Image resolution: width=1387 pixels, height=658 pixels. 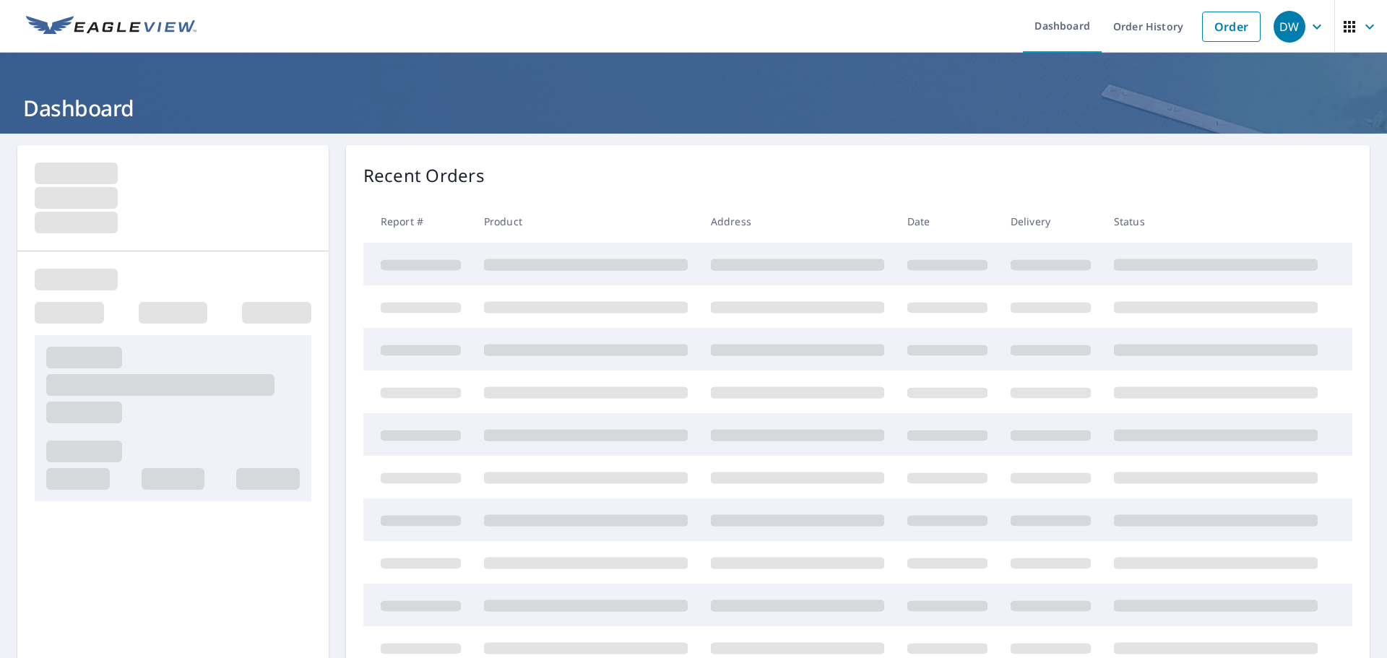 I want to click on th: Delivery, so click(x=1050, y=221).